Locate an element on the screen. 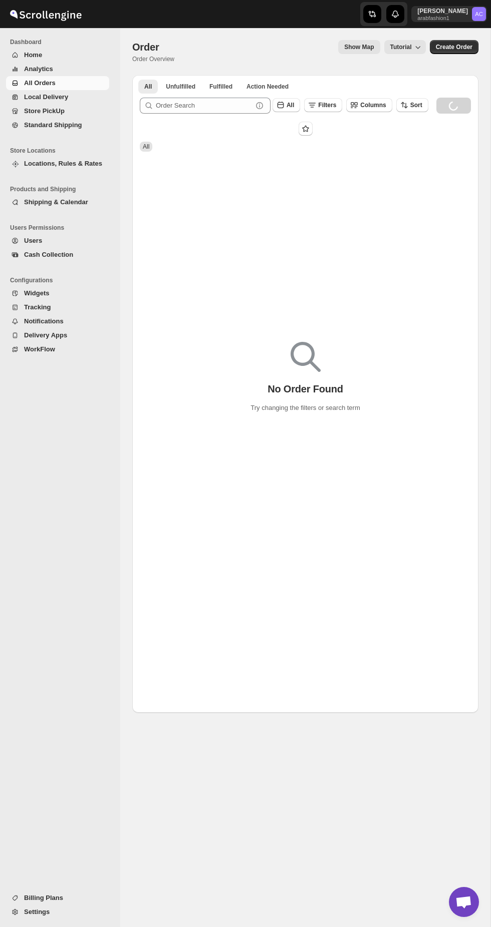  img: Empty search results is located at coordinates (305, 357).